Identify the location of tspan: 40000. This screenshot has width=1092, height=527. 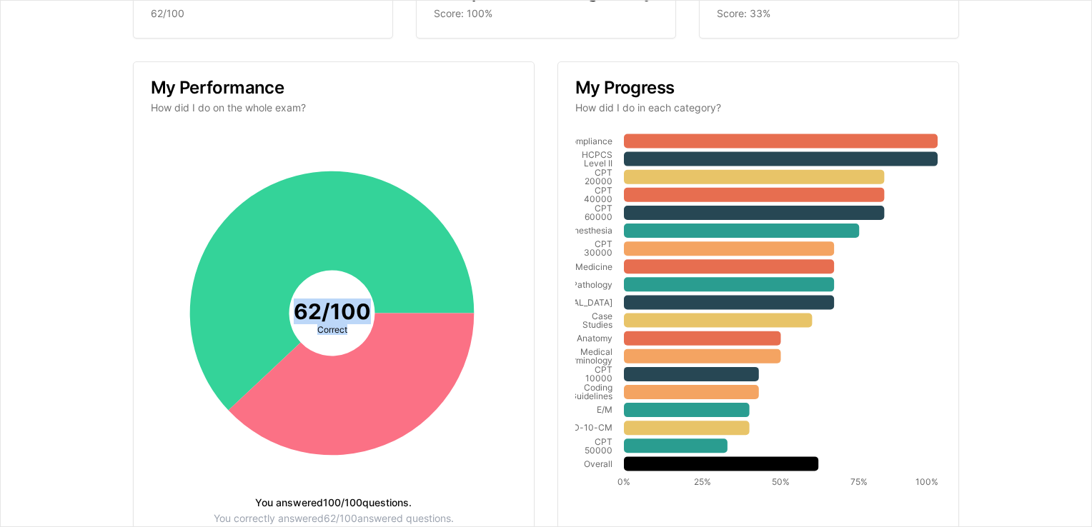
(598, 199).